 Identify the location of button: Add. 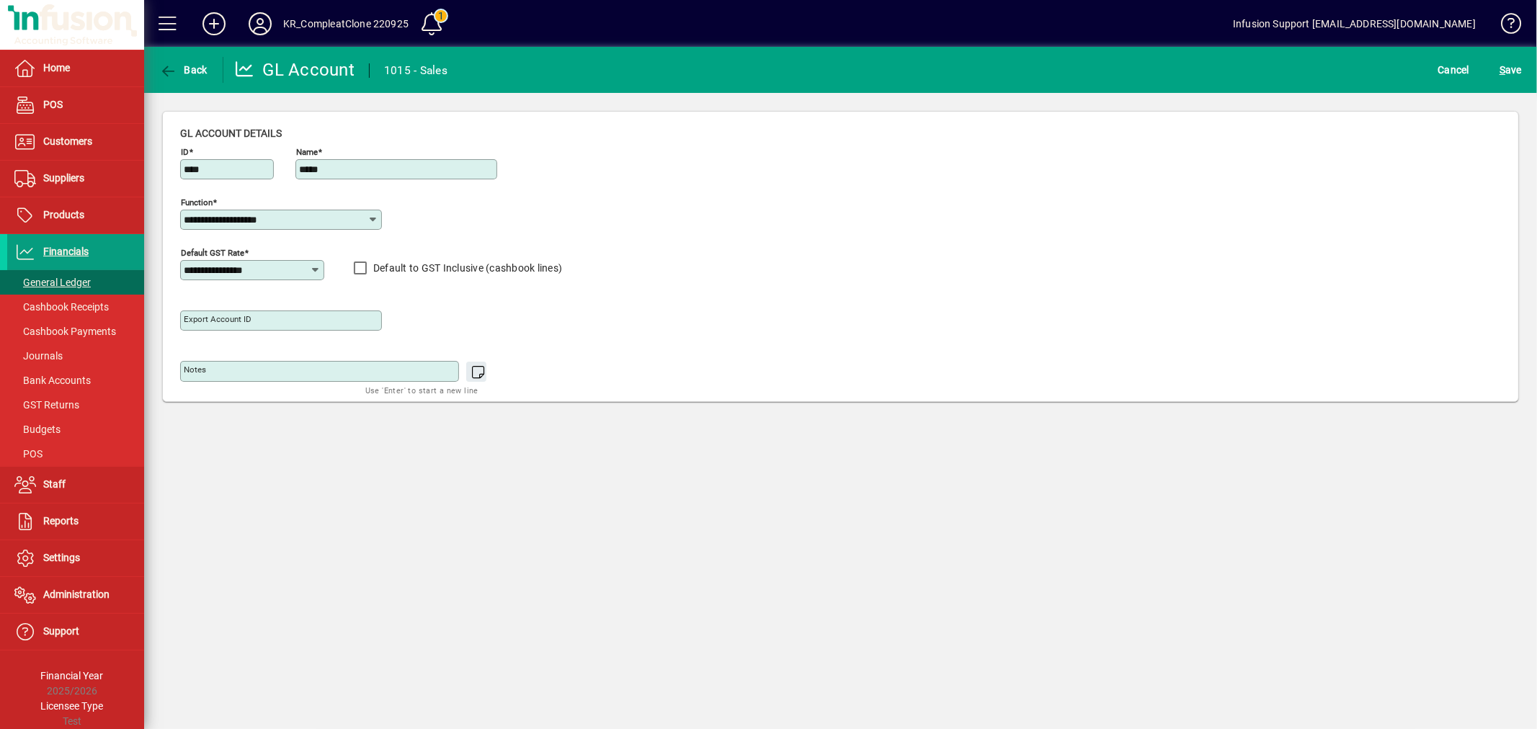
(214, 24).